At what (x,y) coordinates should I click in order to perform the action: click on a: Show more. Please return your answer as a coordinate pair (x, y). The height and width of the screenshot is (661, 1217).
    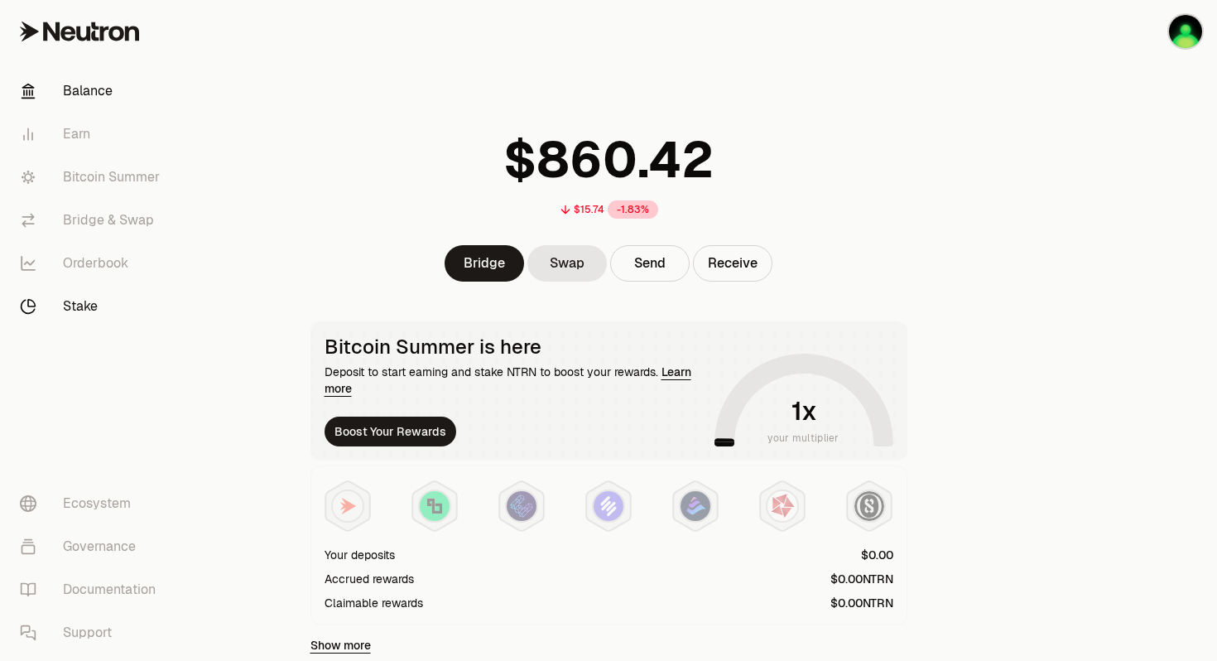
    Looking at the image, I should click on (340, 645).